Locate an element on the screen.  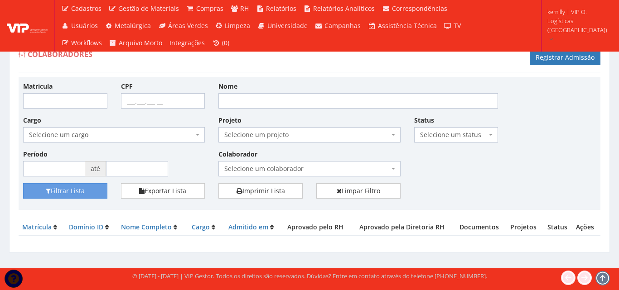
a: Domínio ID is located at coordinates (86, 227).